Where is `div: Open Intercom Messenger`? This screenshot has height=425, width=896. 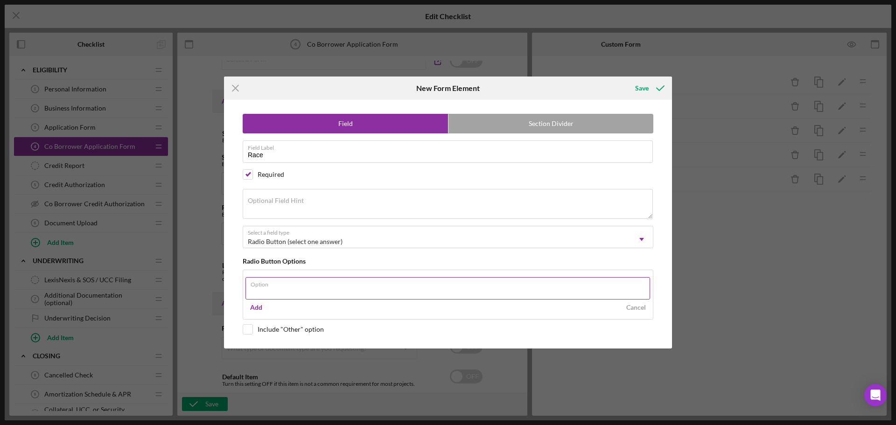 div: Open Intercom Messenger is located at coordinates (875, 395).